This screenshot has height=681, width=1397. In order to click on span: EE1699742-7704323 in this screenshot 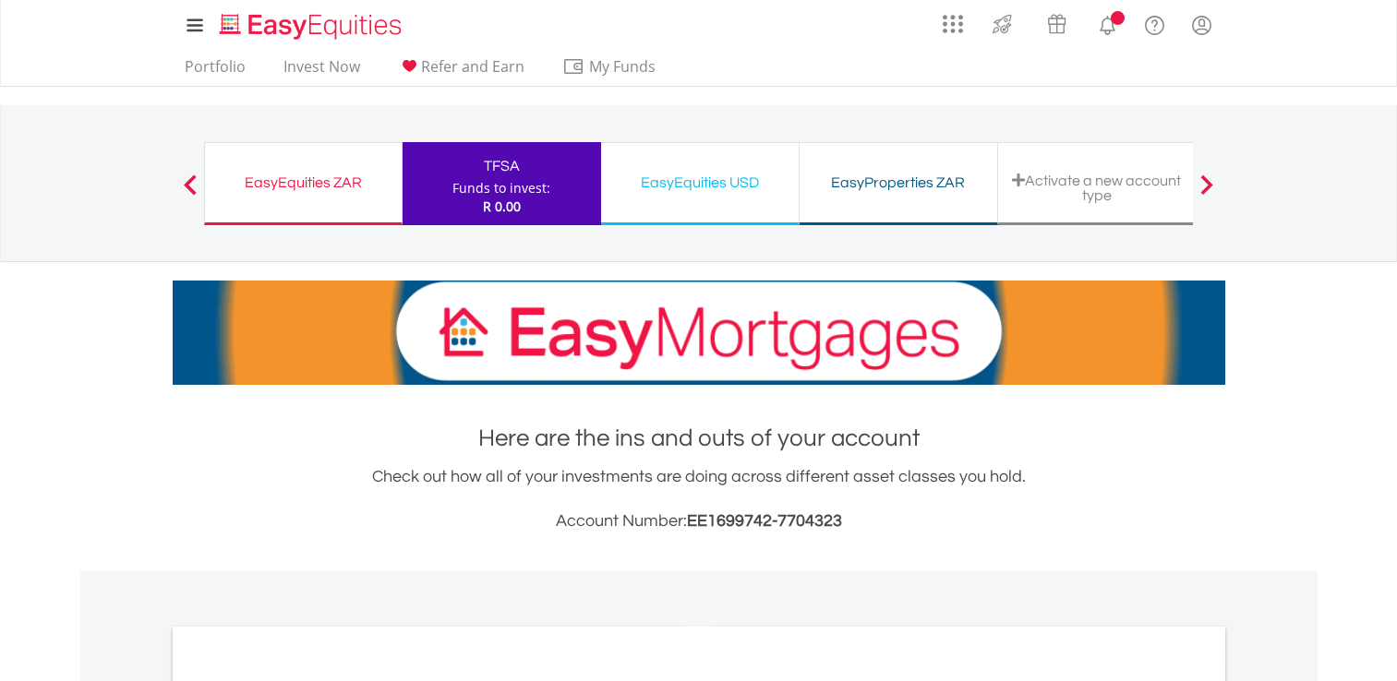, I will do `click(764, 521)`.